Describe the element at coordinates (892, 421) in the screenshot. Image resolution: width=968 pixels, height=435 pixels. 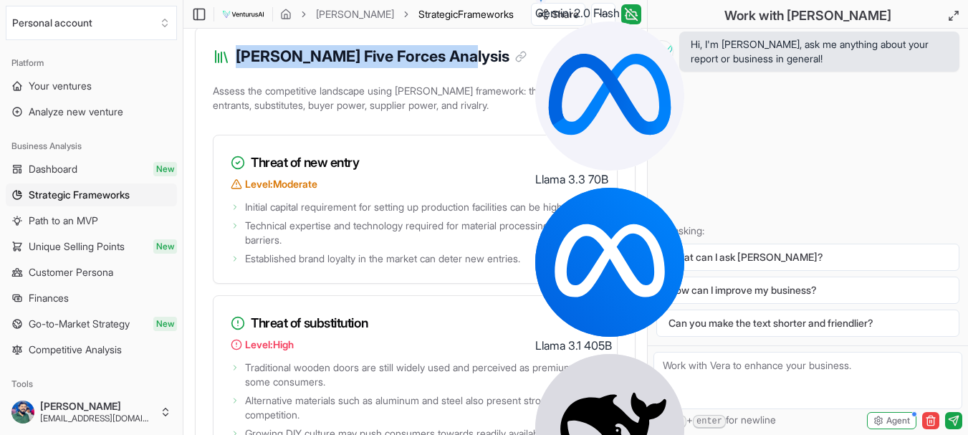
I see `button: Agent` at that location.